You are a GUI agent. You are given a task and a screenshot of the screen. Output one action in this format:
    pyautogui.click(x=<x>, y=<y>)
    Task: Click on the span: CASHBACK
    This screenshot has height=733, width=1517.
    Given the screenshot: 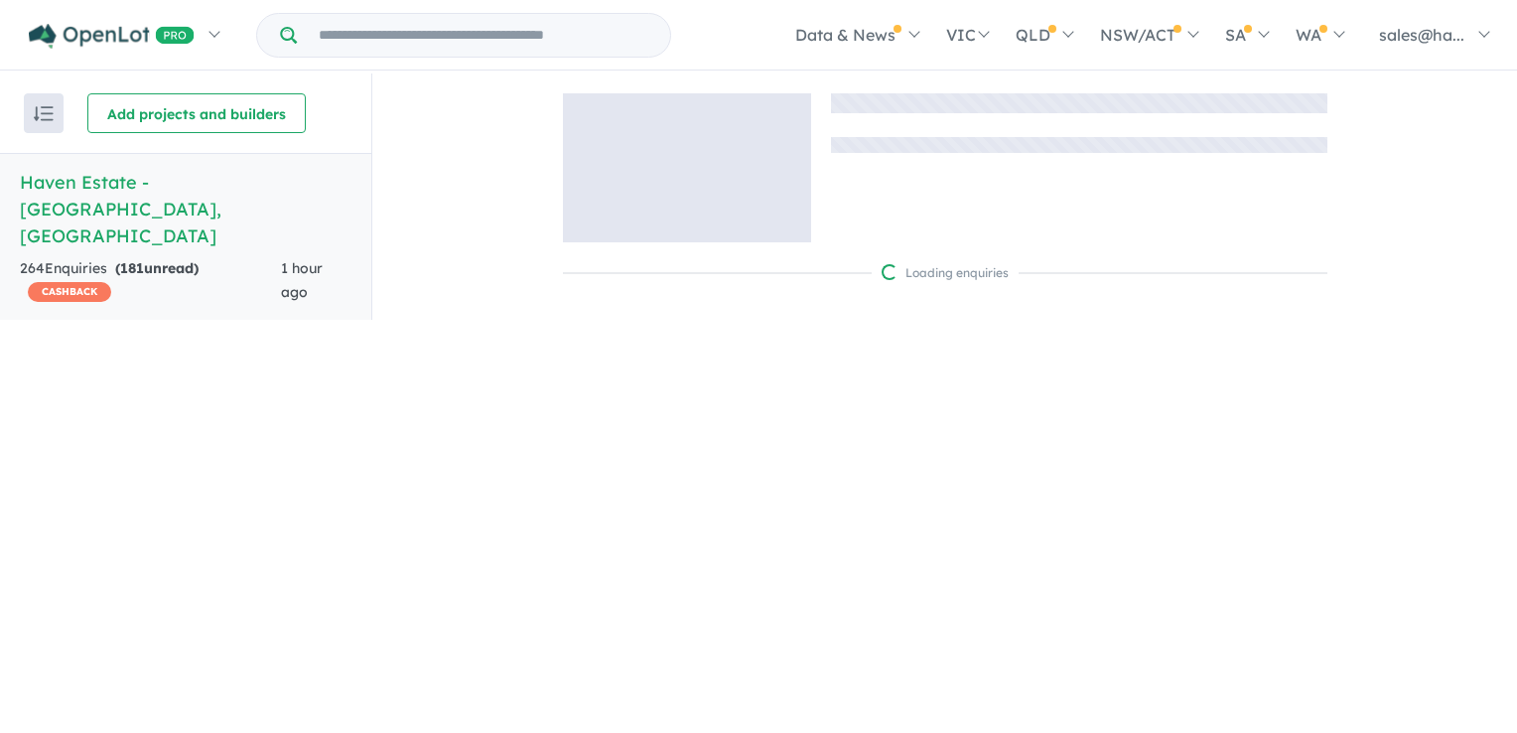 What is the action you would take?
    pyautogui.click(x=69, y=292)
    